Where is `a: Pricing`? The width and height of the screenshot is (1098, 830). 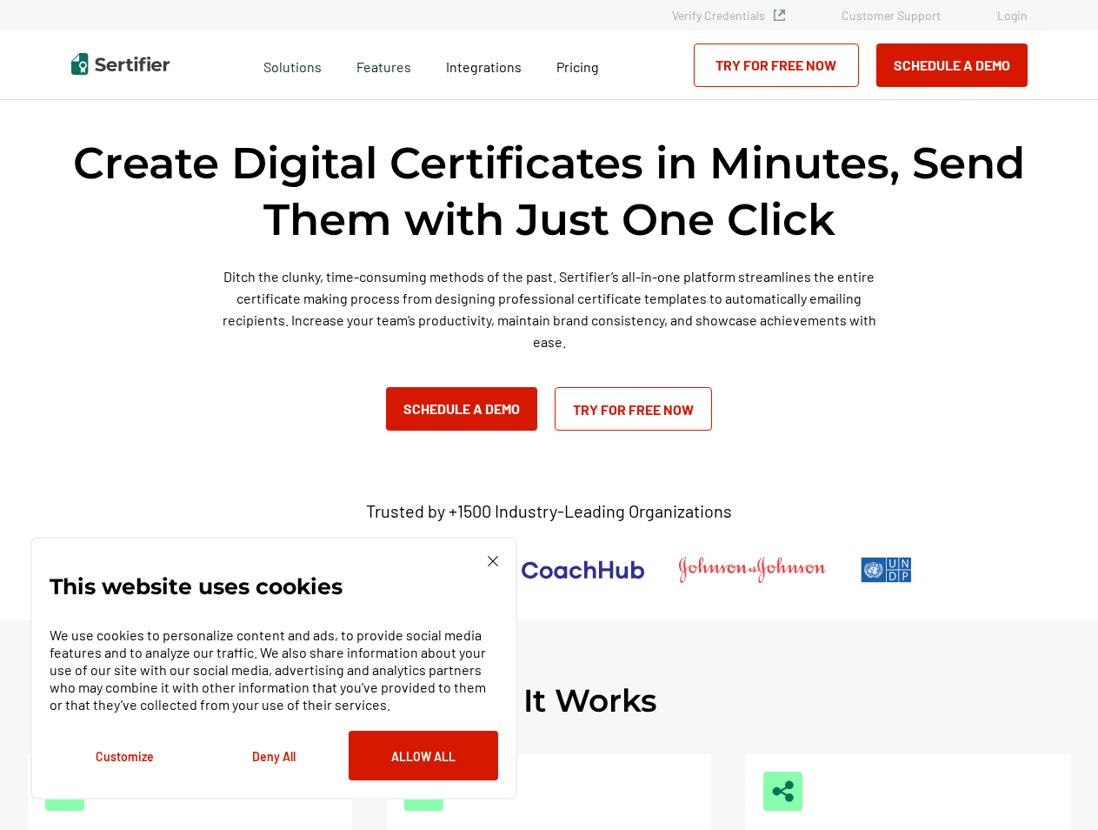
a: Pricing is located at coordinates (577, 64).